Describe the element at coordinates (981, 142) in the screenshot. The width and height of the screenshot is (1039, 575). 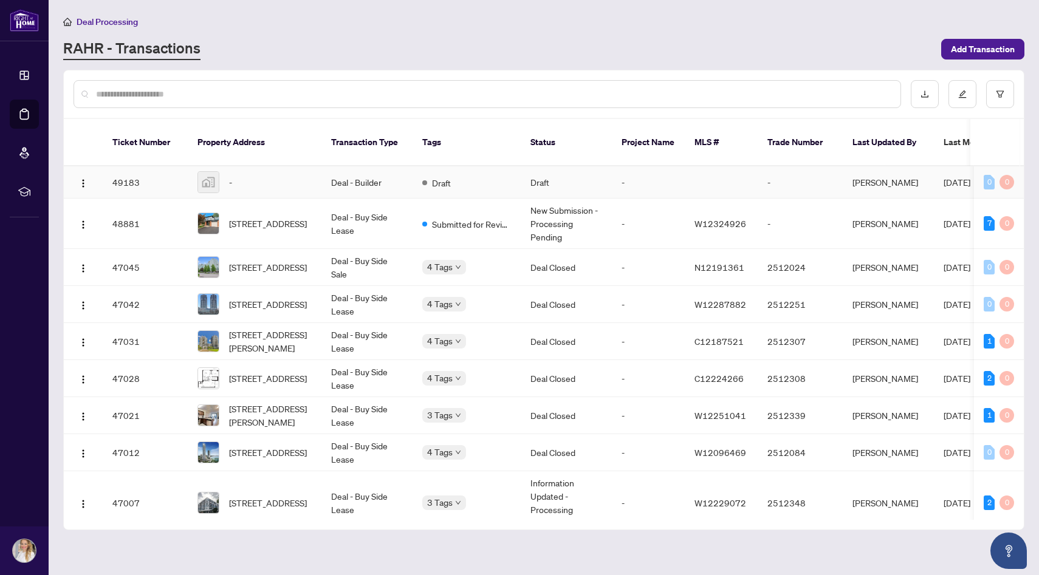
I see `span: Last Modified Date` at that location.